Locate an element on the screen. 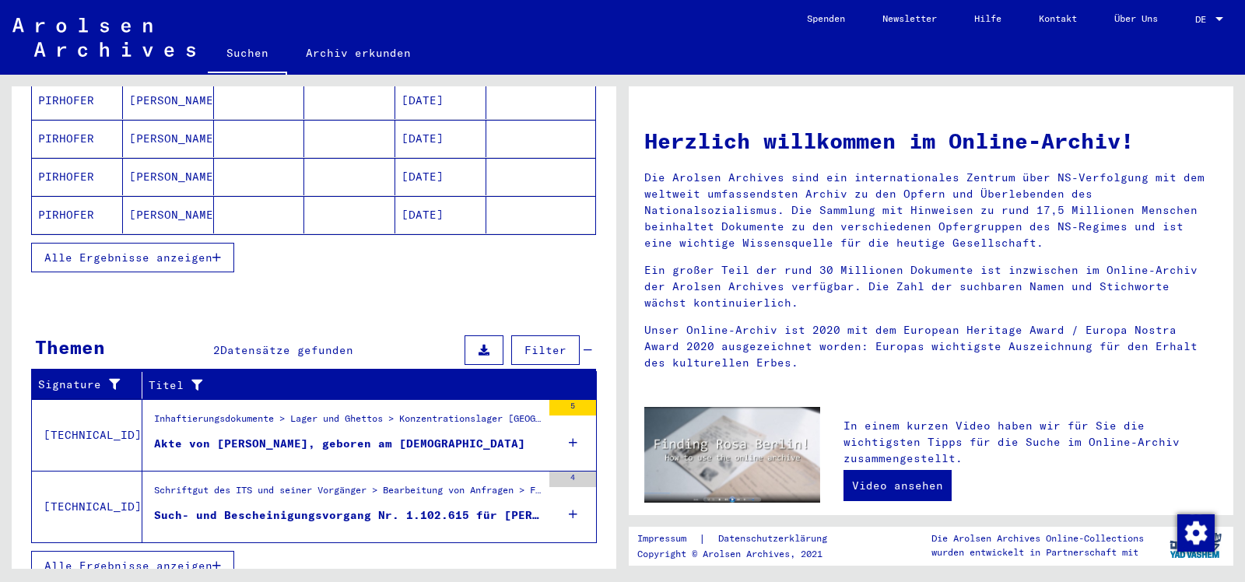 The image size is (1245, 582). a: Archiv erkunden is located at coordinates (358, 53).